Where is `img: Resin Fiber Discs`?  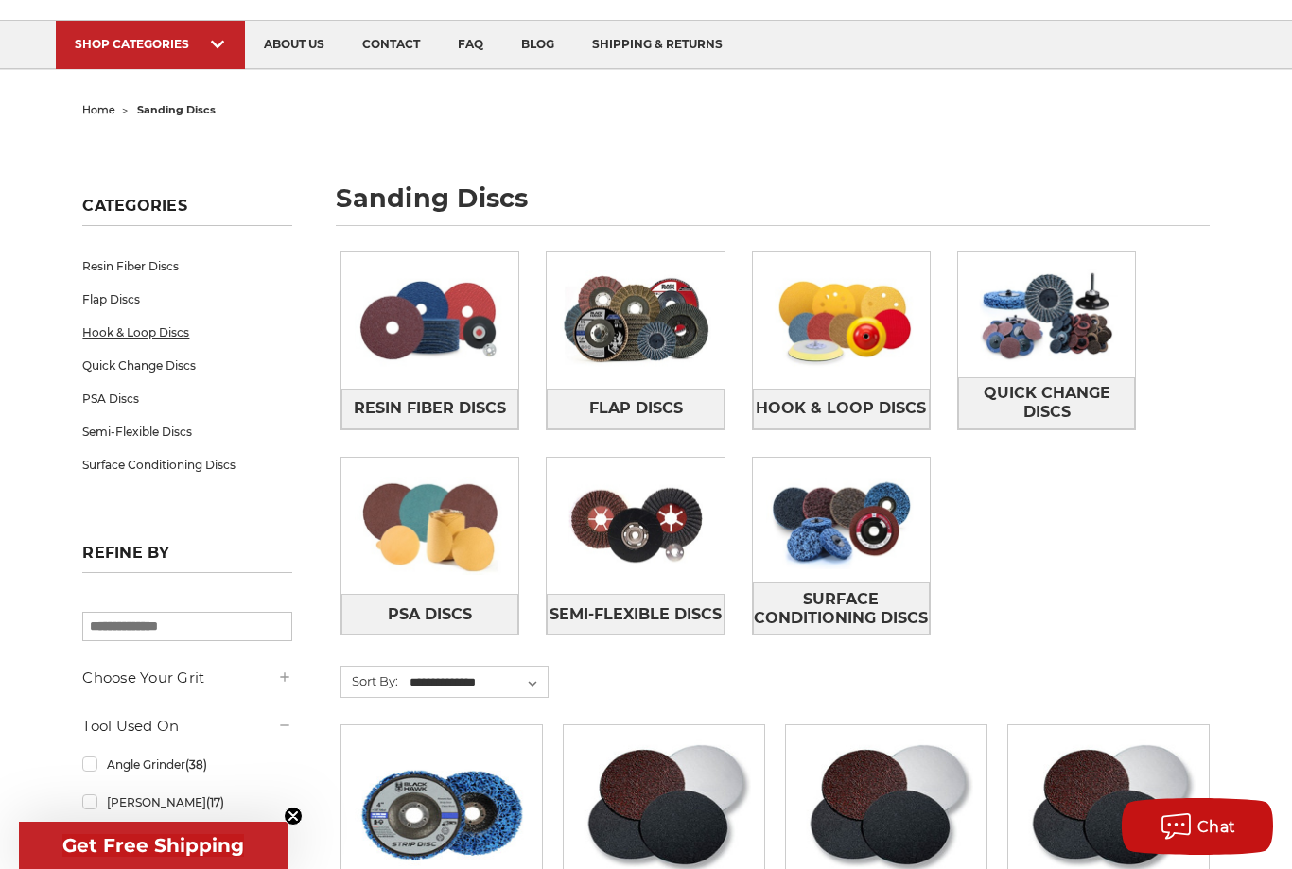 img: Resin Fiber Discs is located at coordinates (429, 320).